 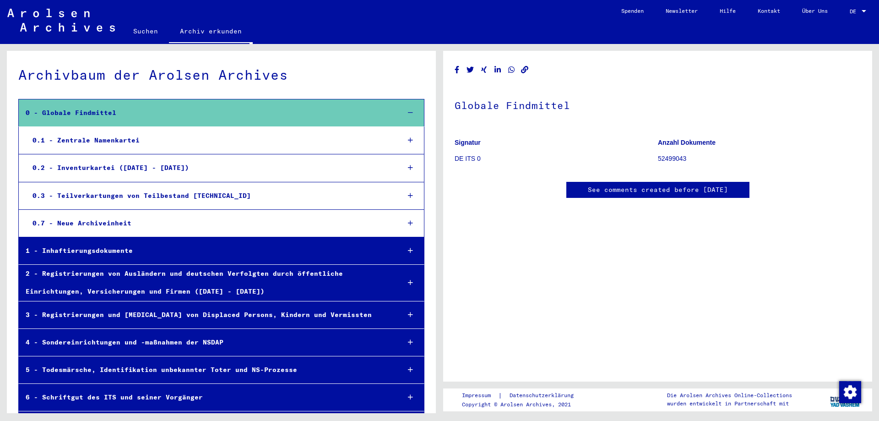 I want to click on a: Datenschutzerklärung, so click(x=543, y=395).